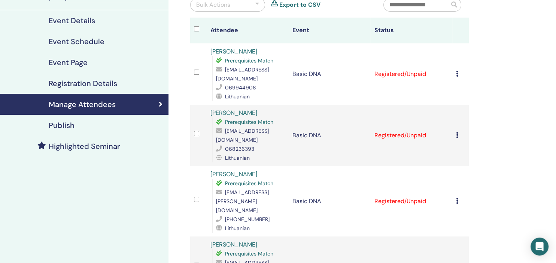 This screenshot has height=263, width=556. What do you see at coordinates (61, 126) in the screenshot?
I see `h4: Publish` at bounding box center [61, 126].